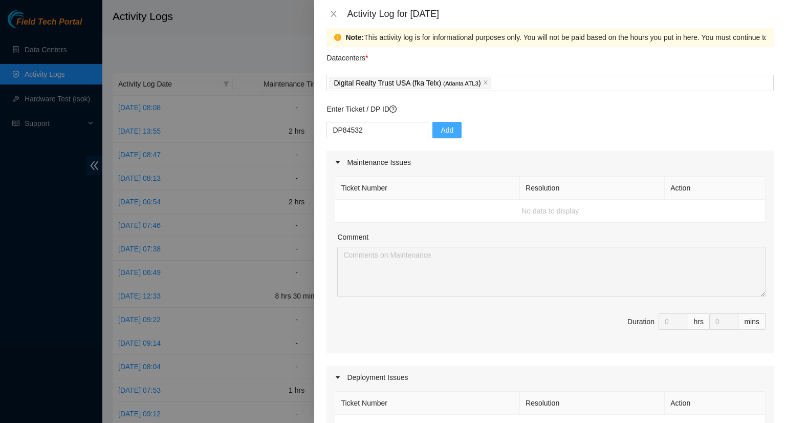 This screenshot has width=786, height=423. Describe the element at coordinates (338, 37) in the screenshot. I see `span: exclamation-circle` at that location.